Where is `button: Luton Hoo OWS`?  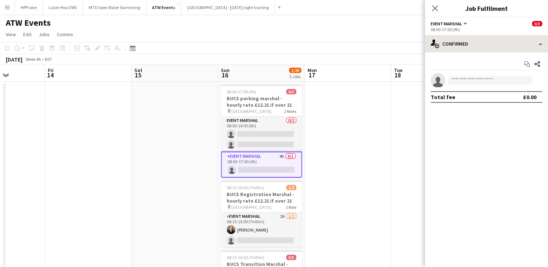 button: Luton Hoo OWS is located at coordinates (63, 7).